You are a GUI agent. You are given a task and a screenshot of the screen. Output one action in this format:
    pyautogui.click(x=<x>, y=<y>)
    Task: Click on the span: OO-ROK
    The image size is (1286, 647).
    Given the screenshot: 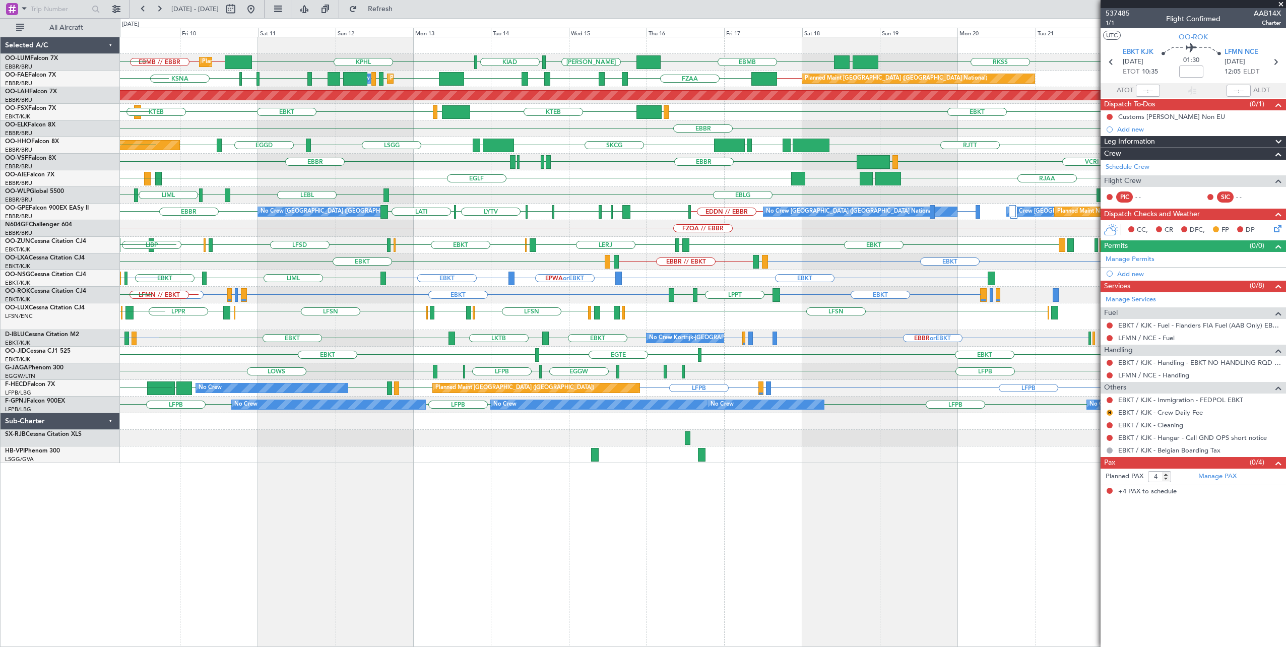 What is the action you would take?
    pyautogui.click(x=1194, y=37)
    